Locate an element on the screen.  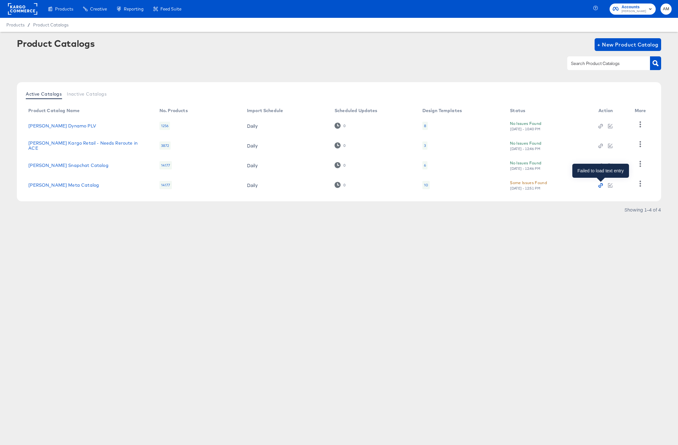
span: Product Catalogs is located at coordinates (51, 25).